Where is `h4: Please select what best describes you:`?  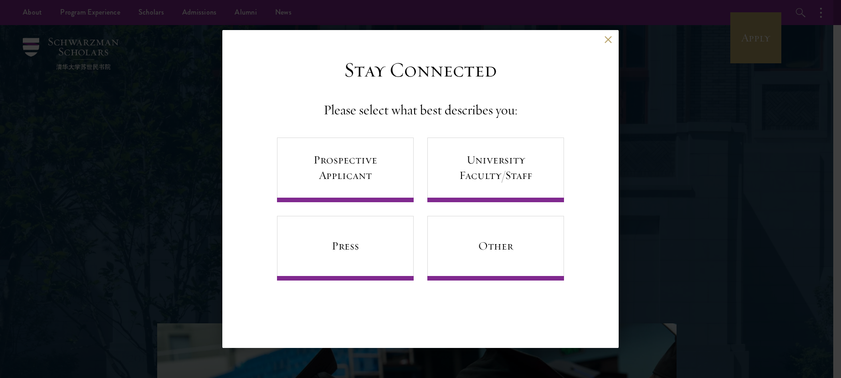
h4: Please select what best describes you: is located at coordinates (421, 110).